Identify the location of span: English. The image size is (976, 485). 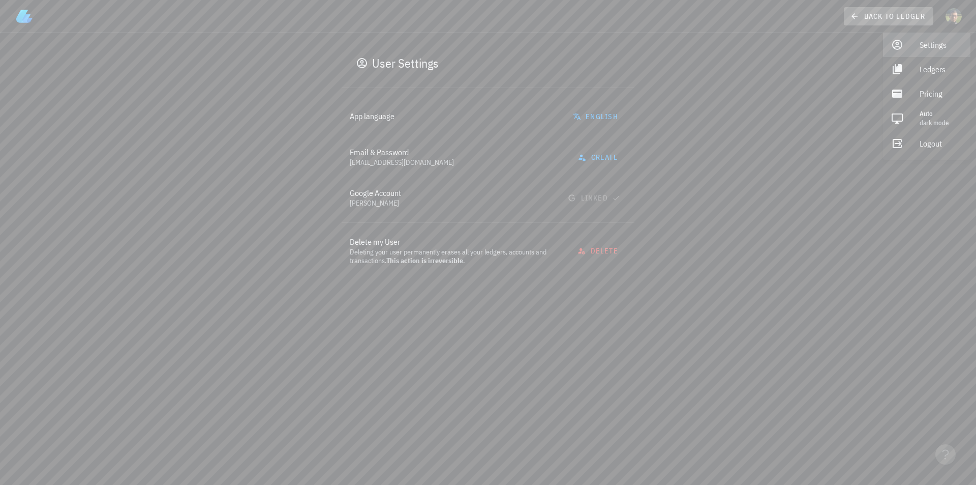
(596, 116).